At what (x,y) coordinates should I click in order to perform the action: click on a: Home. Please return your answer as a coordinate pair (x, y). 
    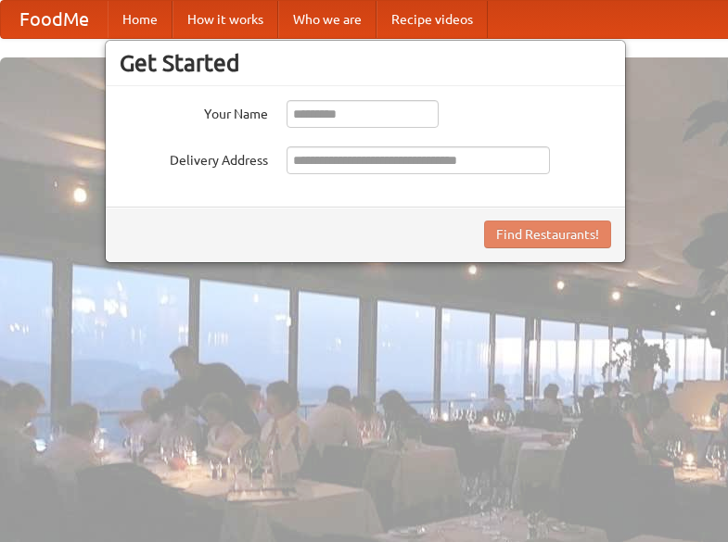
    Looking at the image, I should click on (140, 19).